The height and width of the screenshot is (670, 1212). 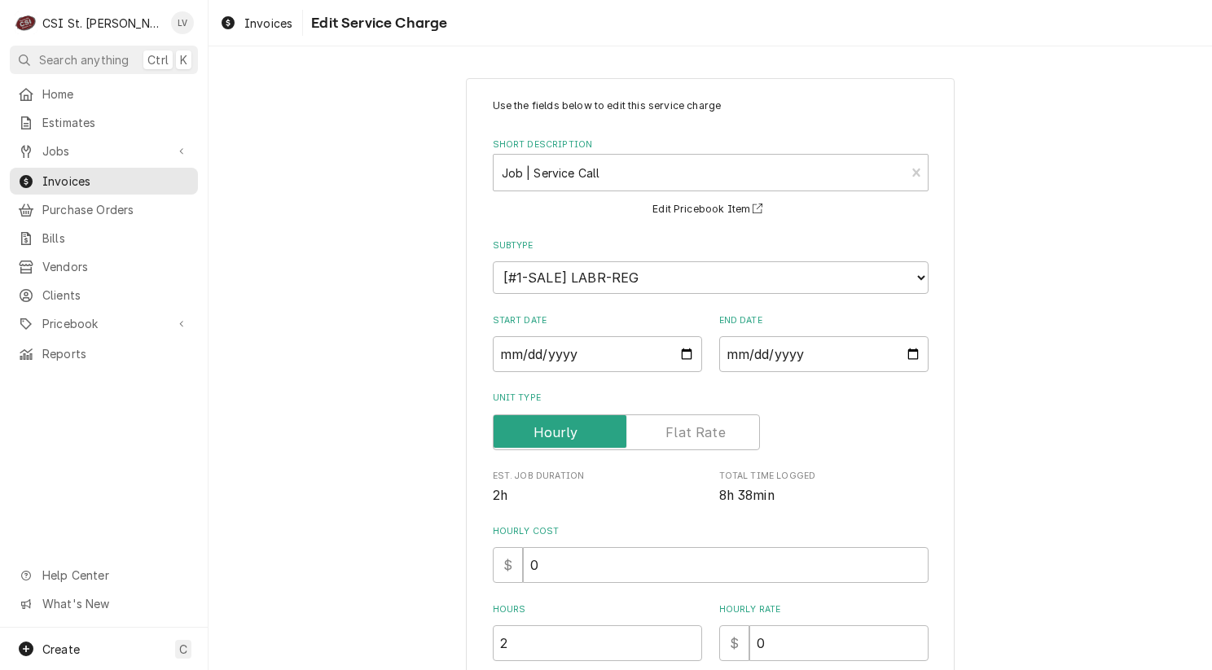 What do you see at coordinates (824, 343) in the screenshot?
I see `div: End Date` at bounding box center [824, 343].